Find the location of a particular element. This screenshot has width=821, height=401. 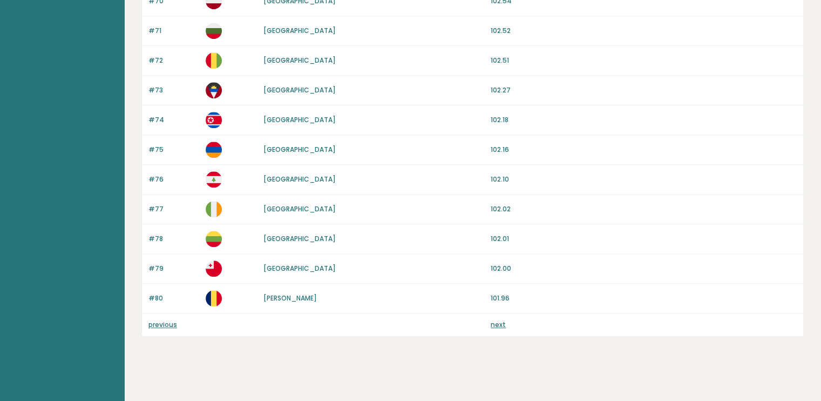

p: #78 is located at coordinates (174, 239).